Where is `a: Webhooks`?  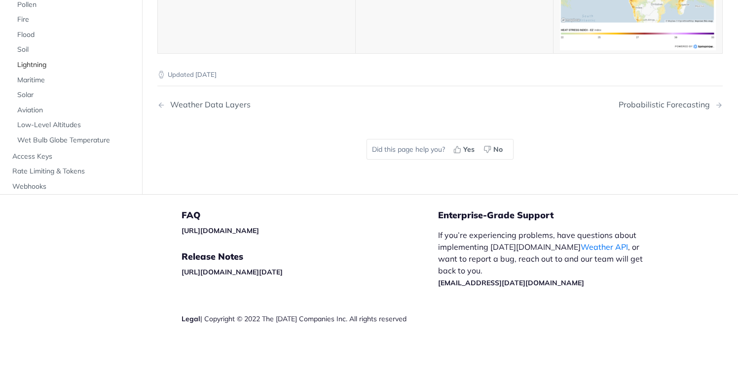 a: Webhooks is located at coordinates (71, 187).